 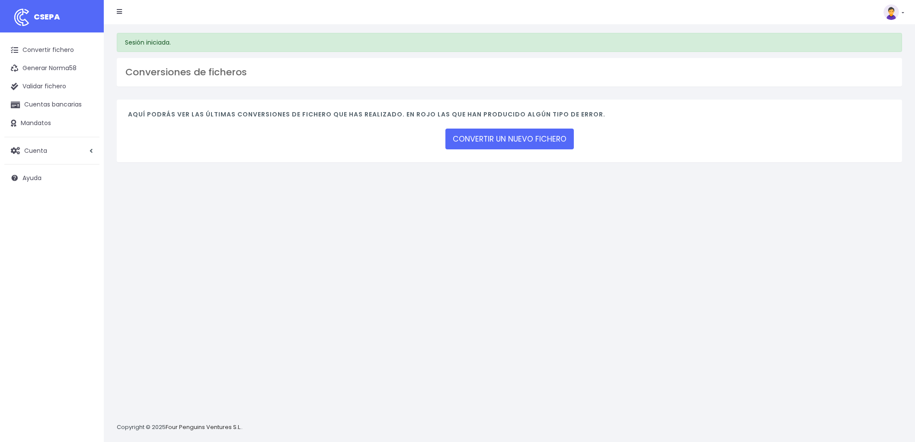 What do you see at coordinates (510, 42) in the screenshot?
I see `div: Sesión iniciada.` at bounding box center [510, 42].